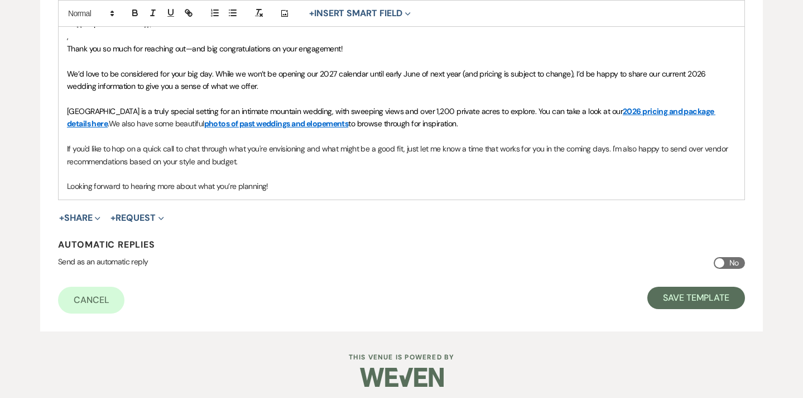 This screenshot has width=803, height=398. I want to click on p: Looking forward to hearing more about what you’re planning!, so click(401, 186).